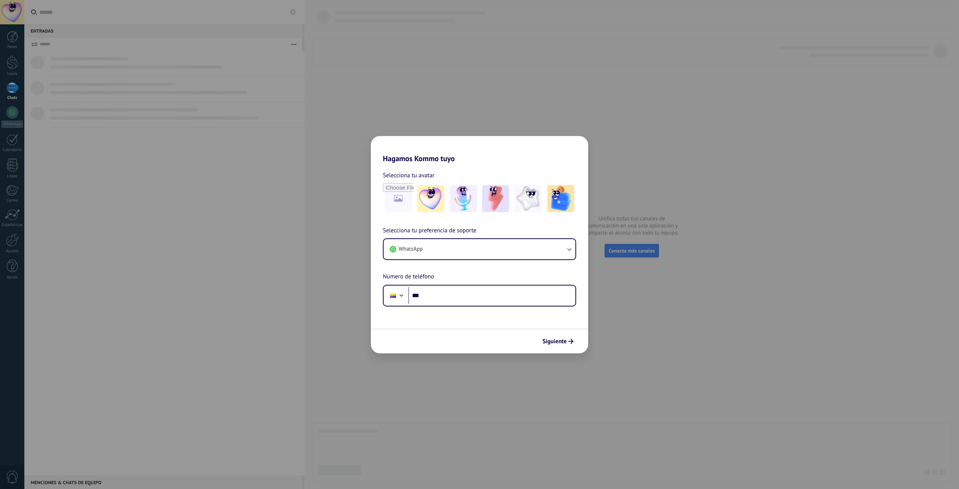 This screenshot has height=489, width=959. What do you see at coordinates (554, 341) in the screenshot?
I see `span: Siguiente` at bounding box center [554, 341].